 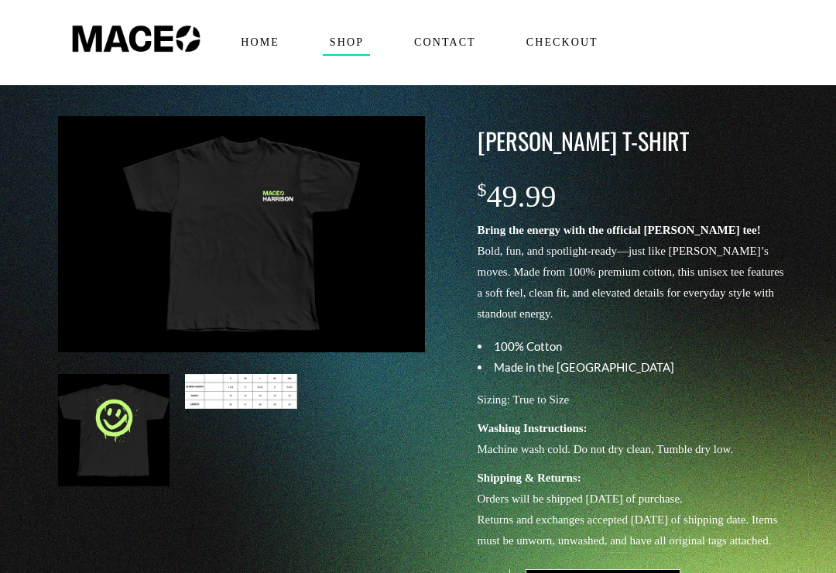 I want to click on span: Contact, so click(x=444, y=43).